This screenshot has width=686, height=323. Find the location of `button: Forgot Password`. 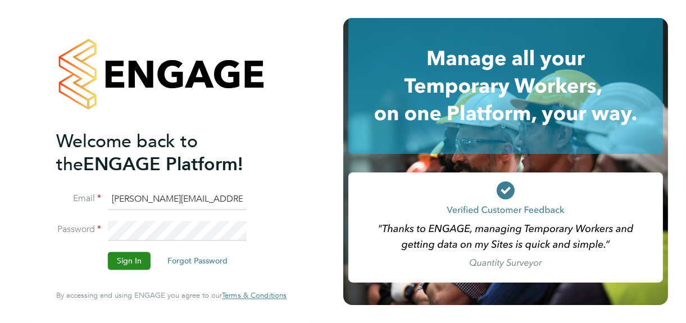

button: Forgot Password is located at coordinates (197, 261).